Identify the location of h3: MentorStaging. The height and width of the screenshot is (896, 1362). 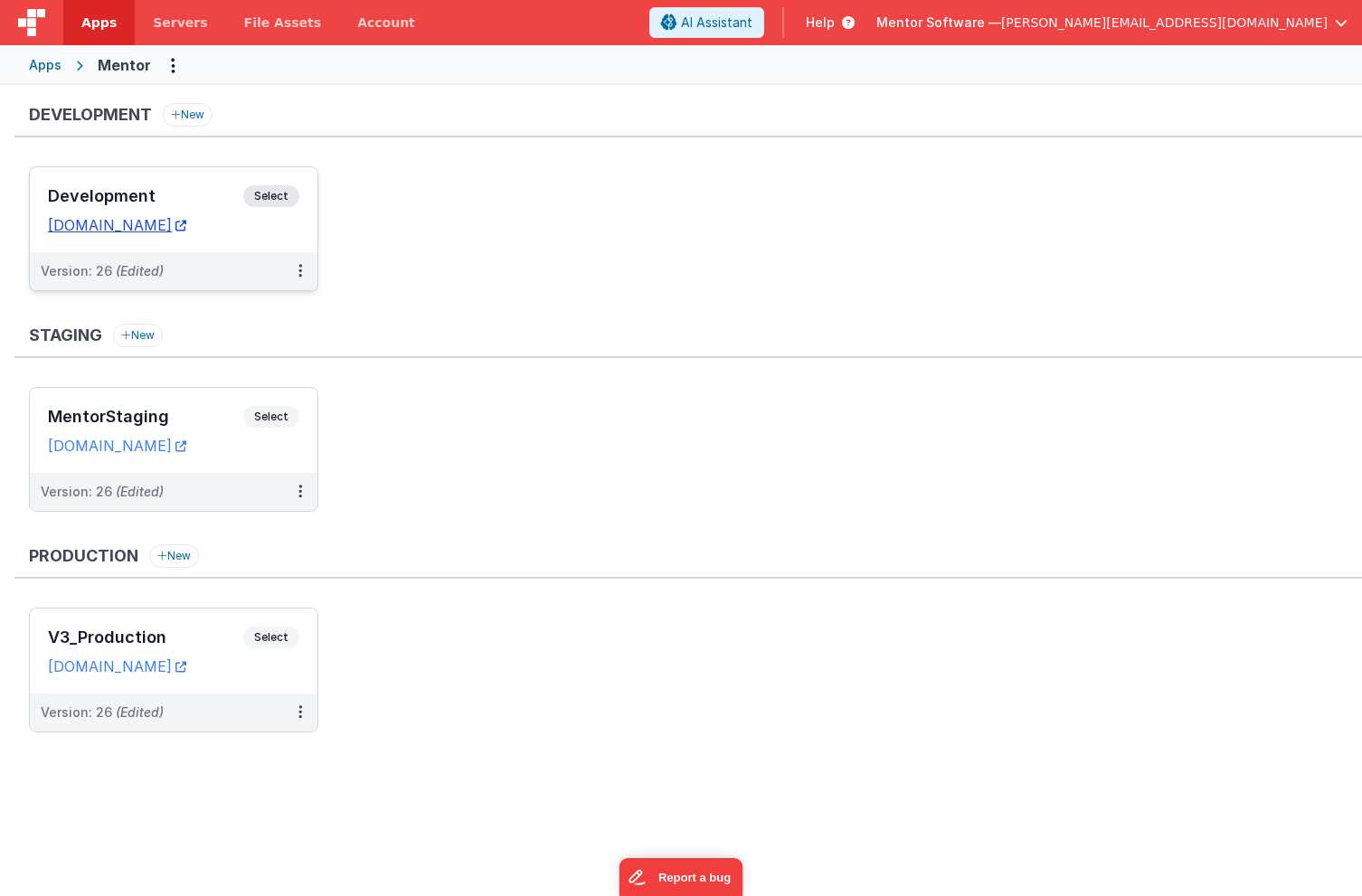
(145, 417).